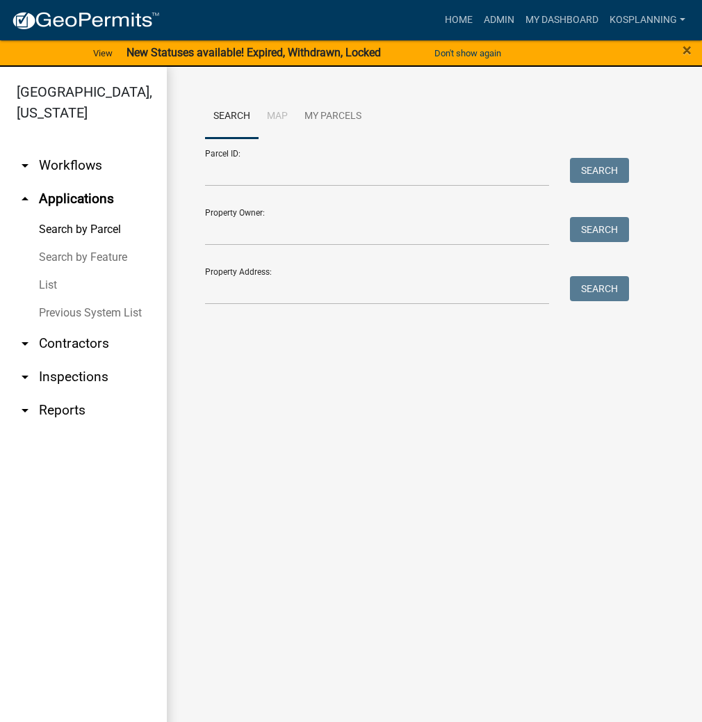  Describe the element at coordinates (562, 20) in the screenshot. I see `a: My Dashboard` at that location.